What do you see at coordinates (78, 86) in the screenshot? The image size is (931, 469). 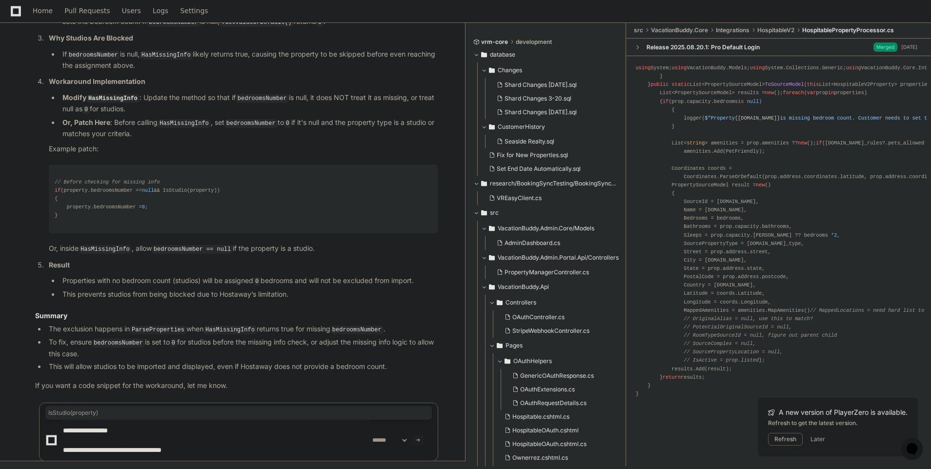 I see `div: We're available if you need us!` at bounding box center [78, 86].